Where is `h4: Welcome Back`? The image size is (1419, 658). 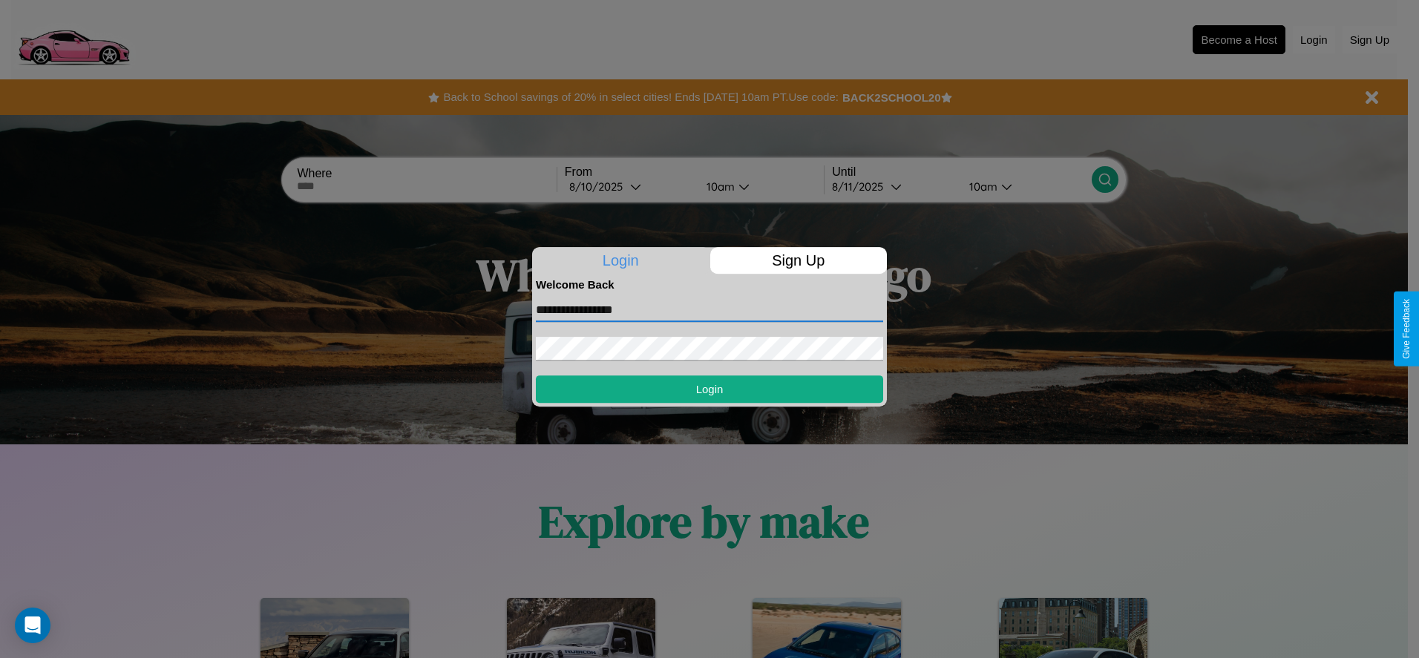
h4: Welcome Back is located at coordinates (709, 284).